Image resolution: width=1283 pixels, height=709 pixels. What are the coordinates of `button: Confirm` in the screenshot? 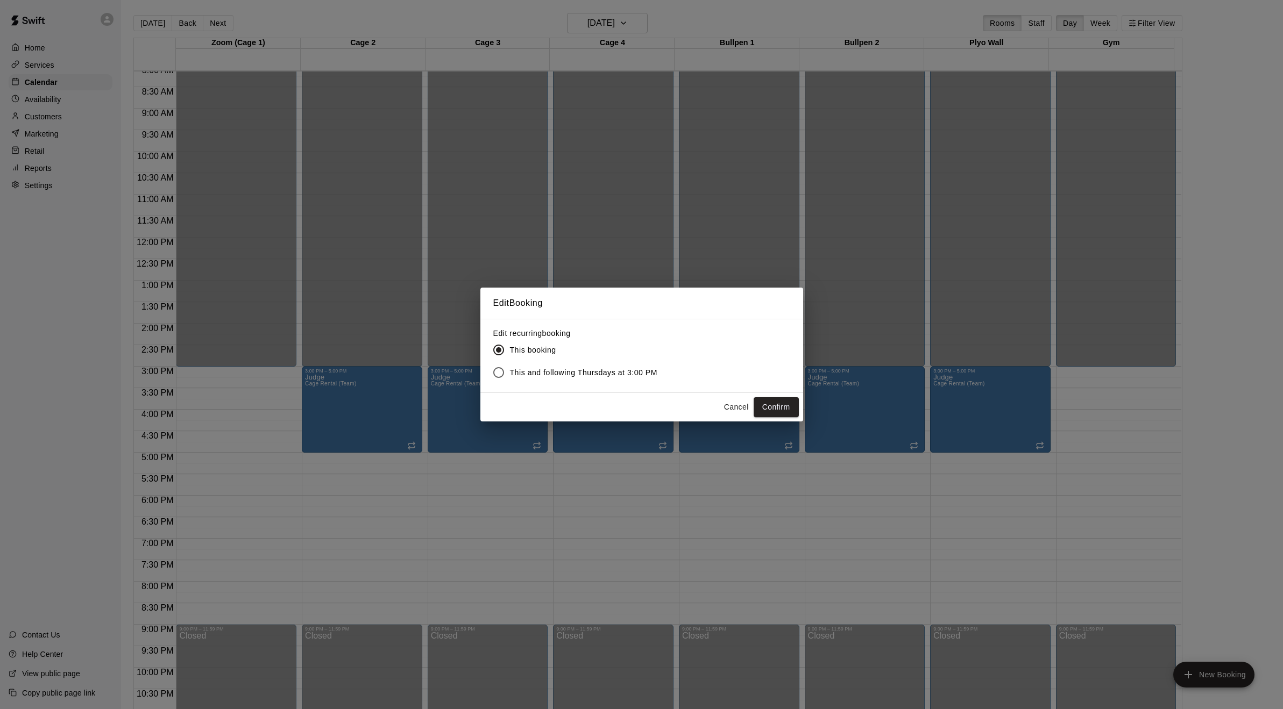 It's located at (776, 407).